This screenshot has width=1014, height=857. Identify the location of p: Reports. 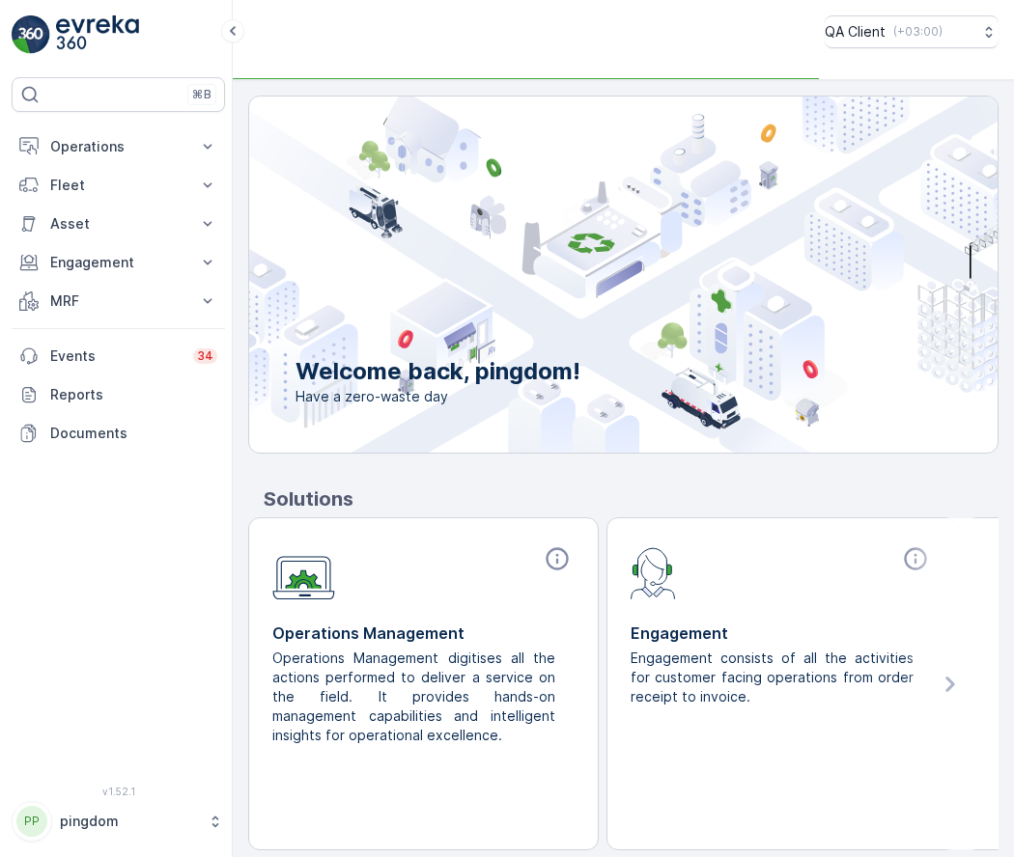
(133, 395).